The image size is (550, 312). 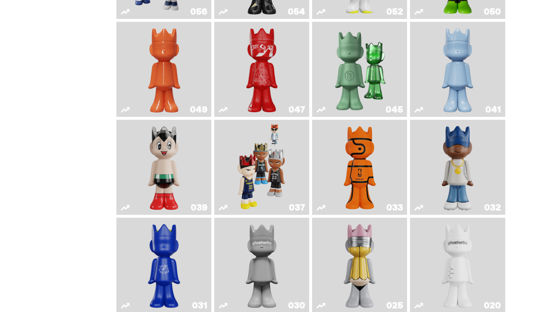 I want to click on div: 037, so click(x=297, y=207).